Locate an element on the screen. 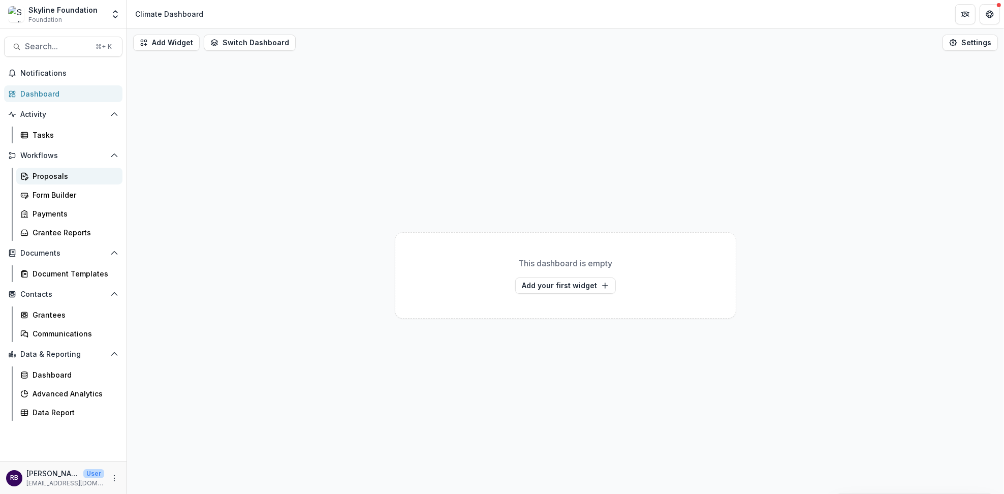 This screenshot has height=494, width=1004. div: Advanced Analytics is located at coordinates (73, 393).